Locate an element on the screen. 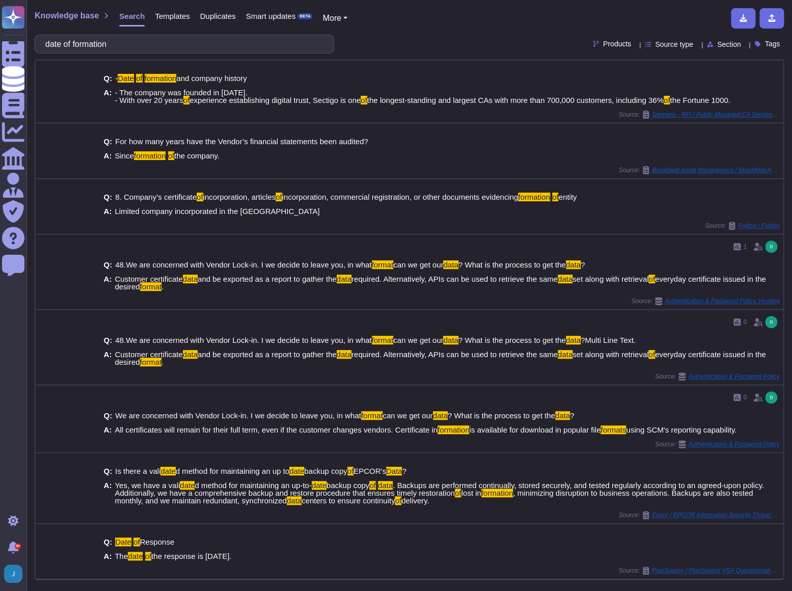 This screenshot has width=792, height=591. span: Brookfield Asset Management / Brookfield Asset Management is located at coordinates (715, 170).